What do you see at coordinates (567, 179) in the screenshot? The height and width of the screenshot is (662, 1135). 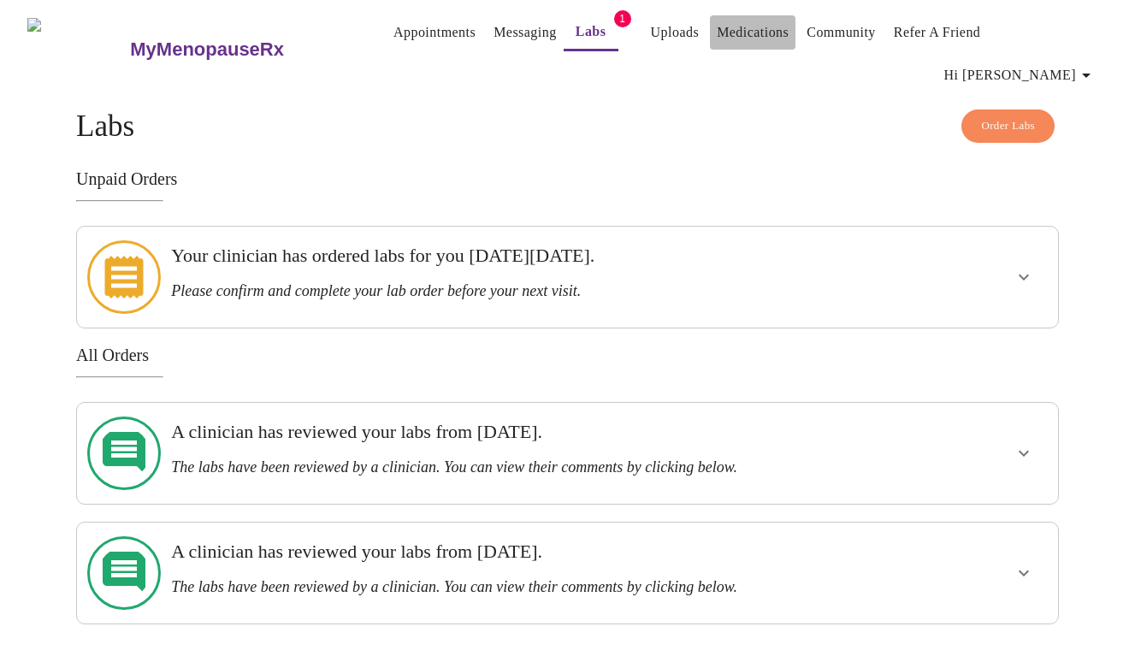 I see `h3: Unpaid Orders` at bounding box center [567, 179].